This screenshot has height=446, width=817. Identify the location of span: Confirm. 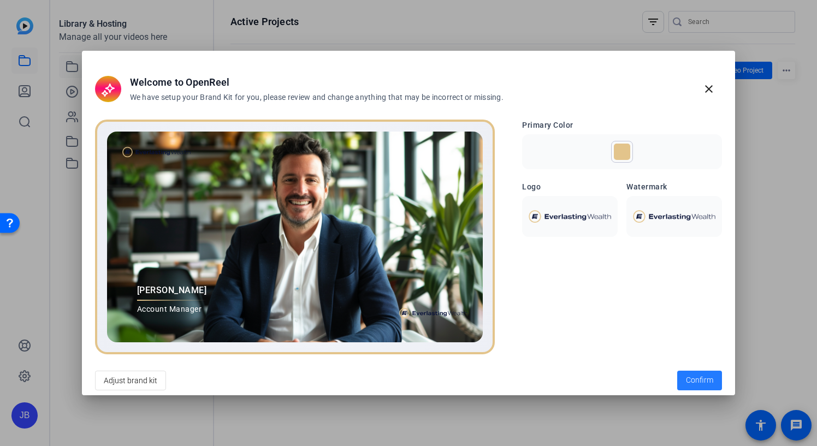
(700, 380).